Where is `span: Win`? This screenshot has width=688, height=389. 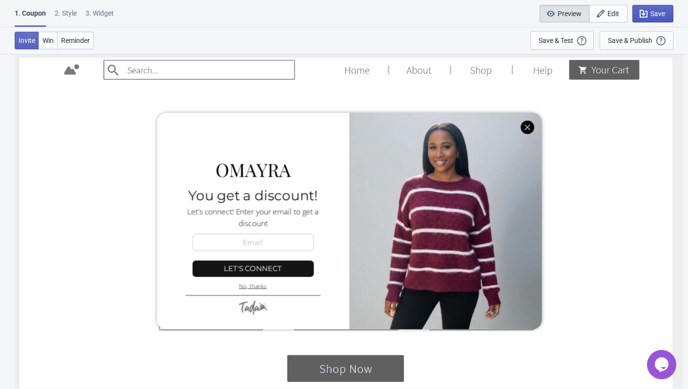
span: Win is located at coordinates (48, 41).